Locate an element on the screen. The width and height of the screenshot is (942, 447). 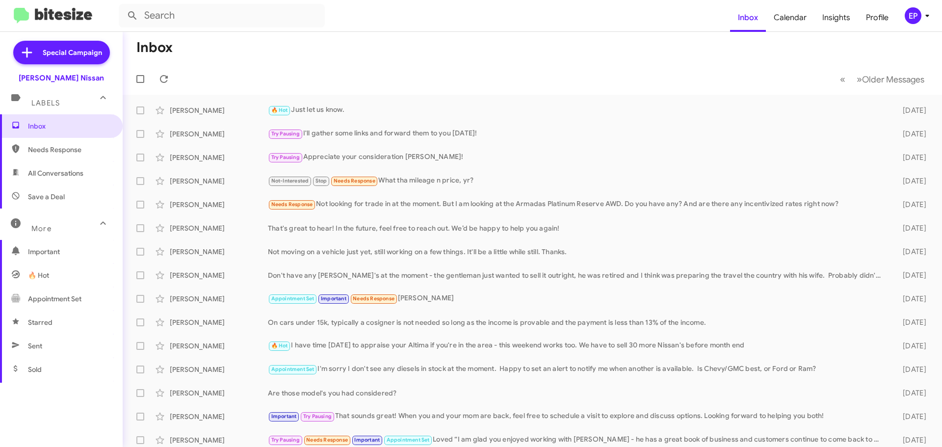
button: Previous is located at coordinates (842, 79).